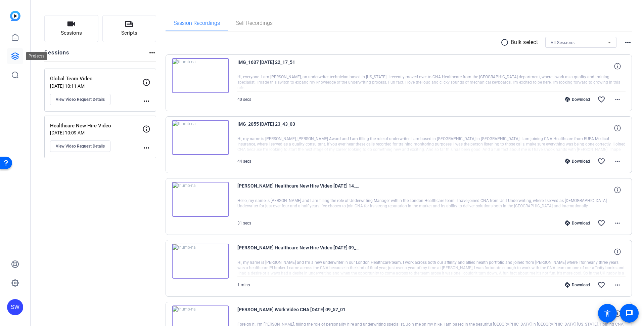 The width and height of the screenshot is (642, 326). I want to click on button: Sessions, so click(71, 29).